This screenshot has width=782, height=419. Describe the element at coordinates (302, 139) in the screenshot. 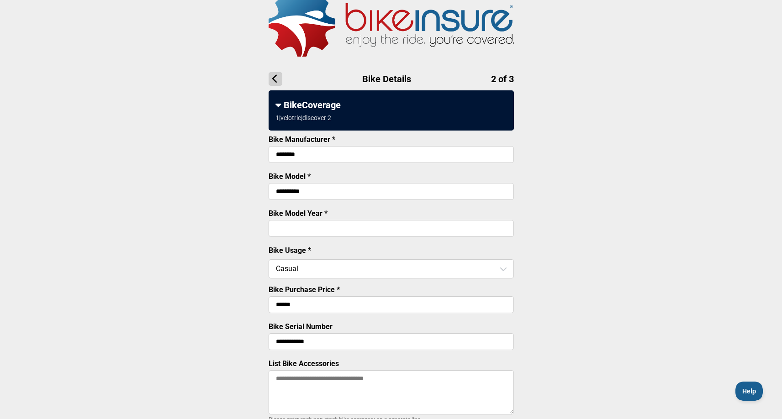

I see `label: Bike Manufacturer *` at that location.